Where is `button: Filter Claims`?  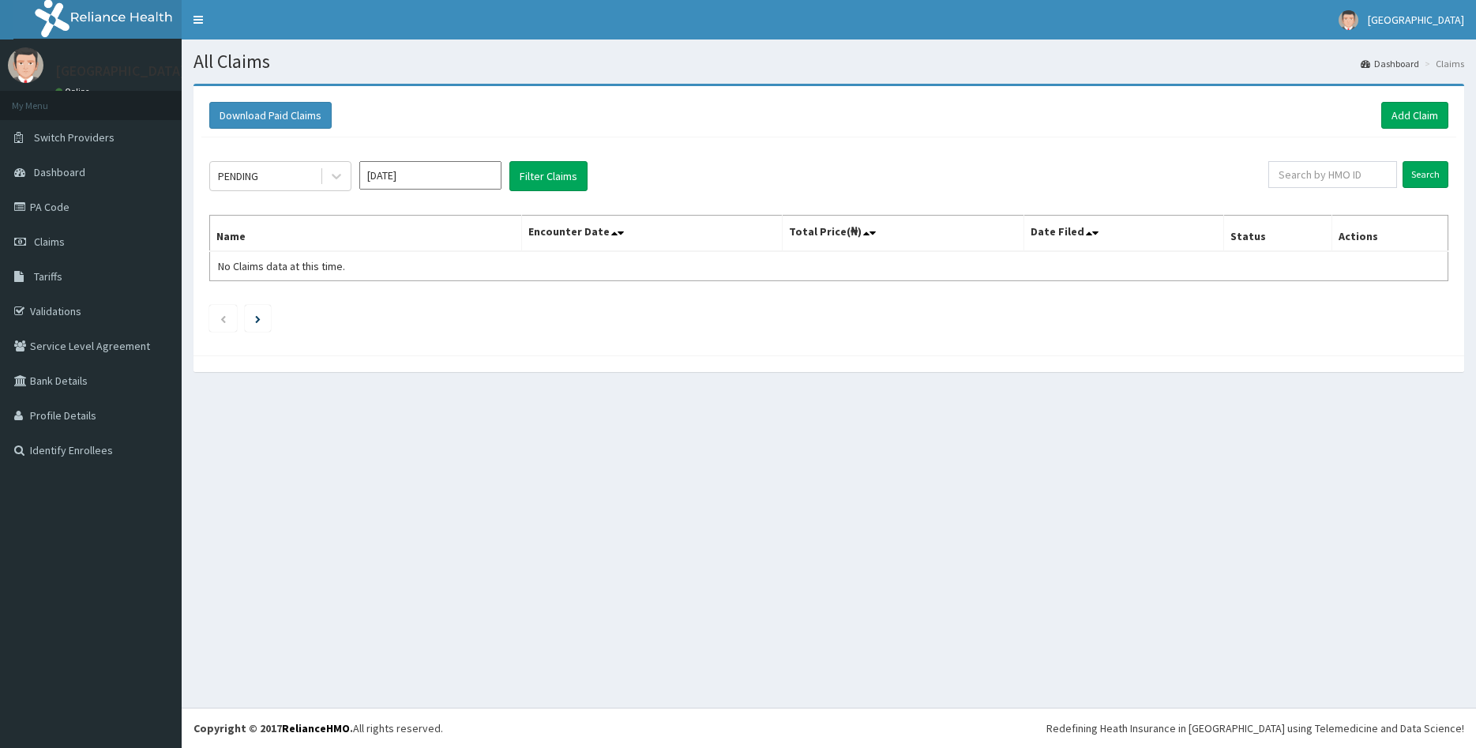 button: Filter Claims is located at coordinates (548, 176).